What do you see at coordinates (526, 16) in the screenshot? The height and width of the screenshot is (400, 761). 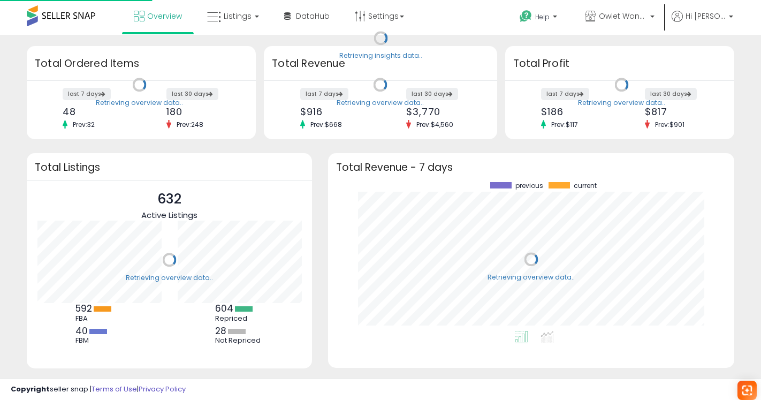 I see `i: Get Help` at bounding box center [526, 16].